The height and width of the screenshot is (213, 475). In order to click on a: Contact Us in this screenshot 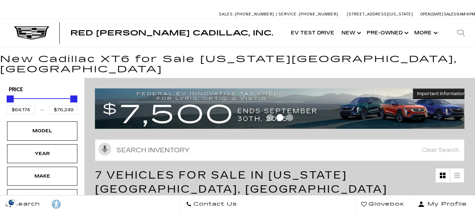, I will do `click(211, 205)`.